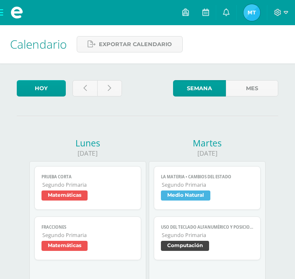 This screenshot has height=279, width=295. I want to click on span: Medio Natural, so click(186, 196).